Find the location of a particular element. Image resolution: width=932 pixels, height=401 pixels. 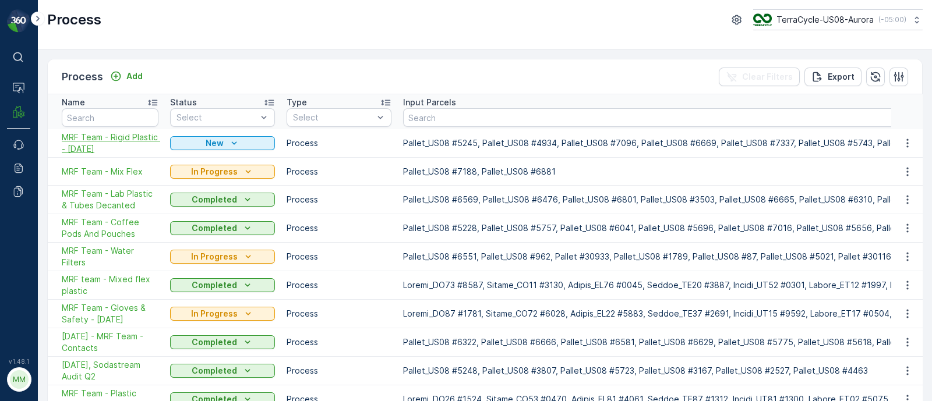

a: 2025-08-01 - MRF Team - Contacts is located at coordinates (110, 342).